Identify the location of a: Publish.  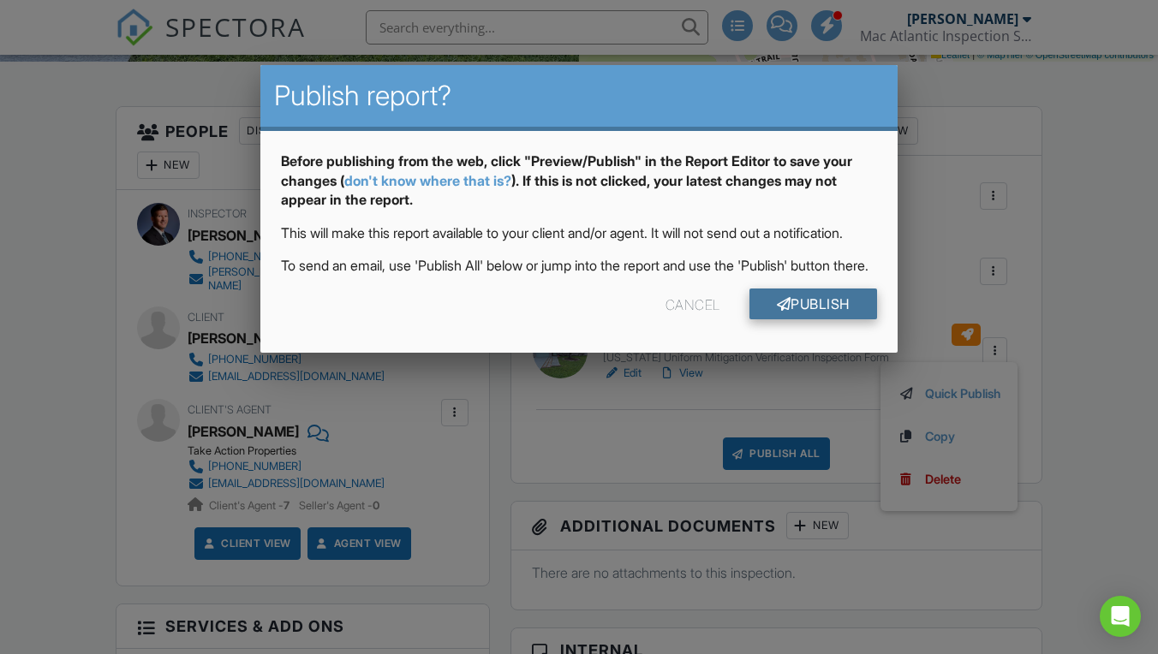
(813, 304).